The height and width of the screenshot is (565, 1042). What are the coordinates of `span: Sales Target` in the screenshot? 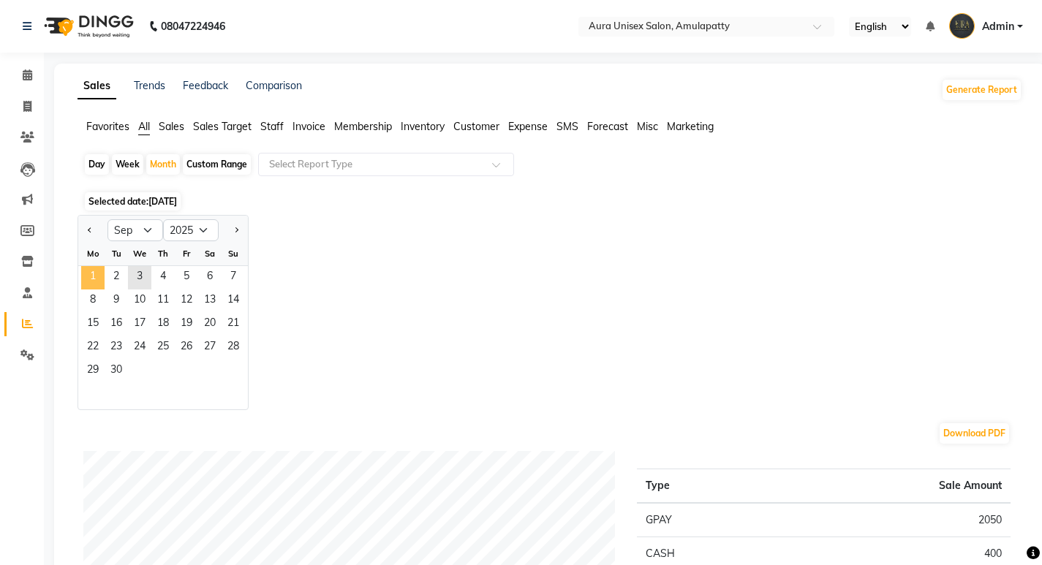 It's located at (222, 126).